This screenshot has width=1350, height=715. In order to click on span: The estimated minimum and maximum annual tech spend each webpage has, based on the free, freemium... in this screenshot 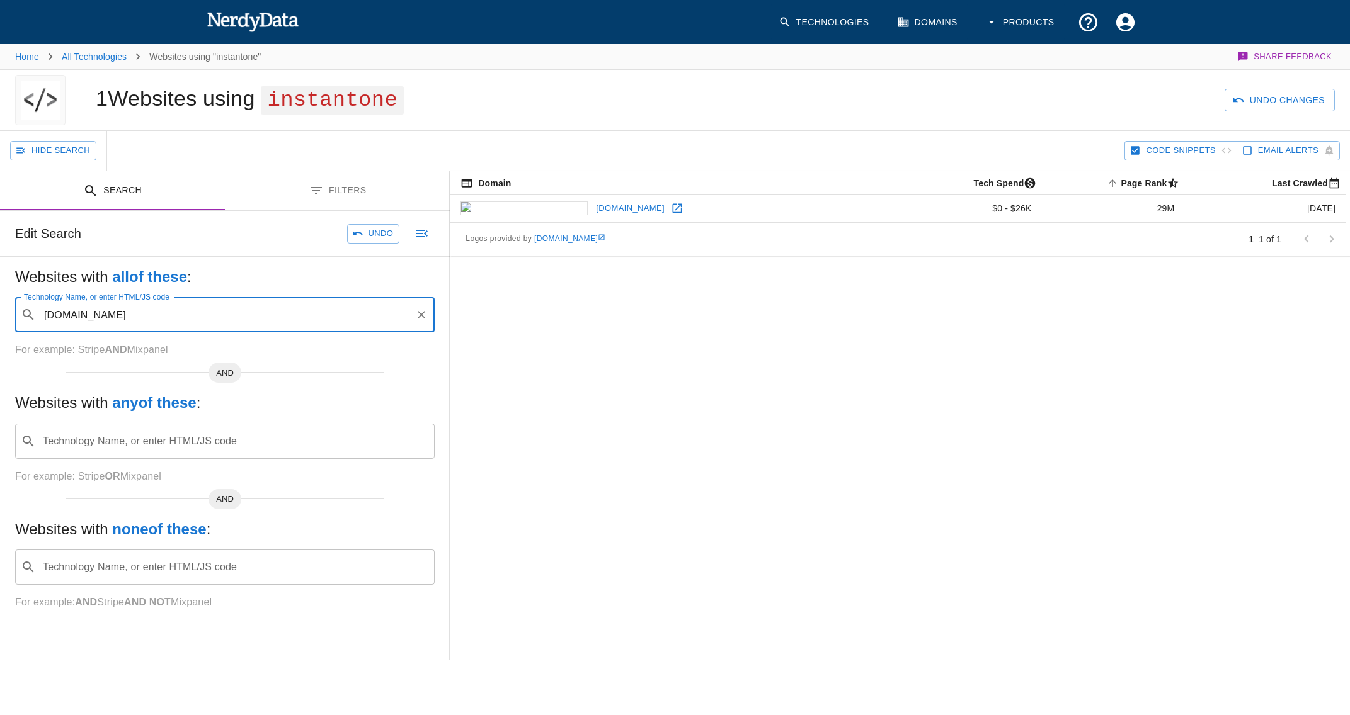, I will do `click(999, 183)`.